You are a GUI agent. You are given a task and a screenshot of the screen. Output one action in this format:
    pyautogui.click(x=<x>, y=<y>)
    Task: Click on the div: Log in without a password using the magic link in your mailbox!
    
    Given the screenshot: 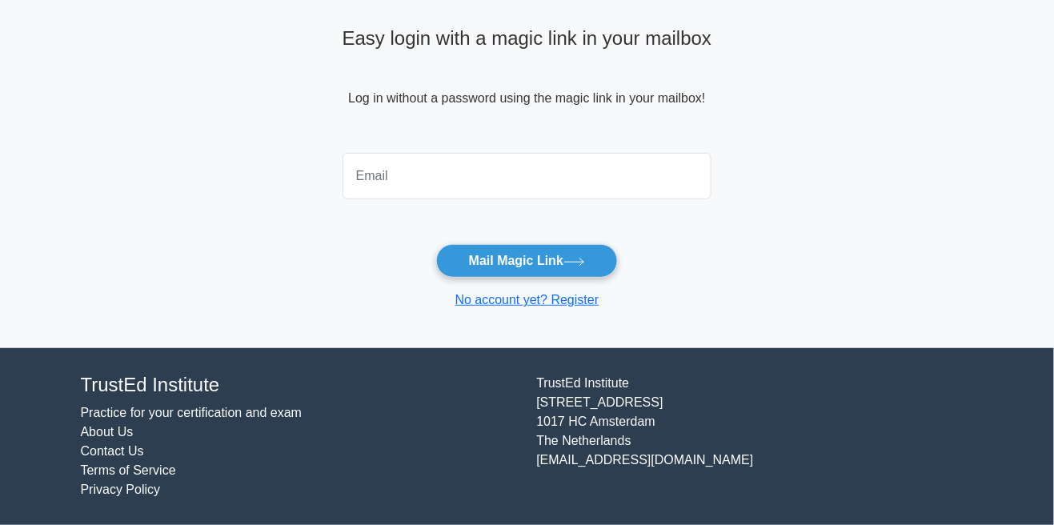 What is the action you would take?
    pyautogui.click(x=527, y=83)
    